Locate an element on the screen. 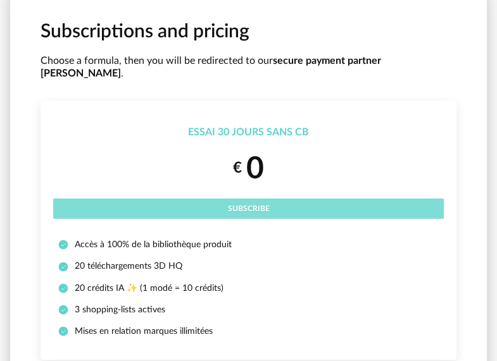 This screenshot has height=361, width=497. button: Subscribe is located at coordinates (248, 209).